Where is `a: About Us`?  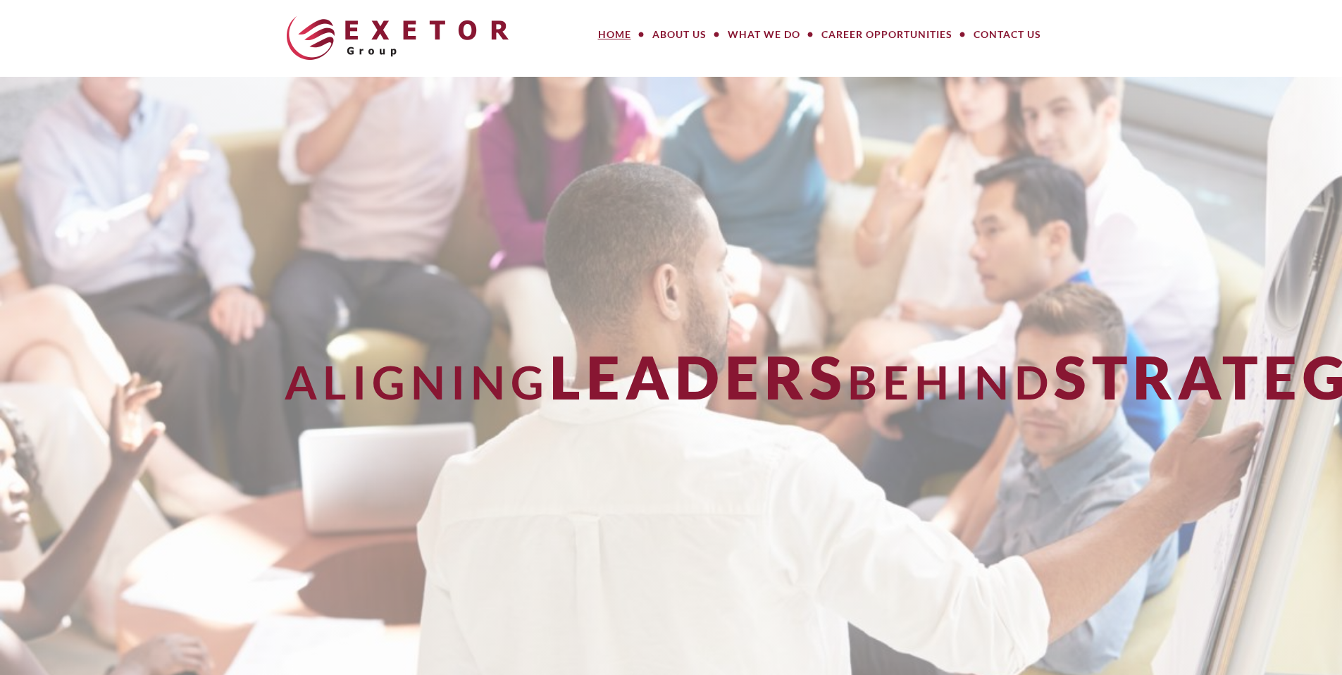 a: About Us is located at coordinates (679, 35).